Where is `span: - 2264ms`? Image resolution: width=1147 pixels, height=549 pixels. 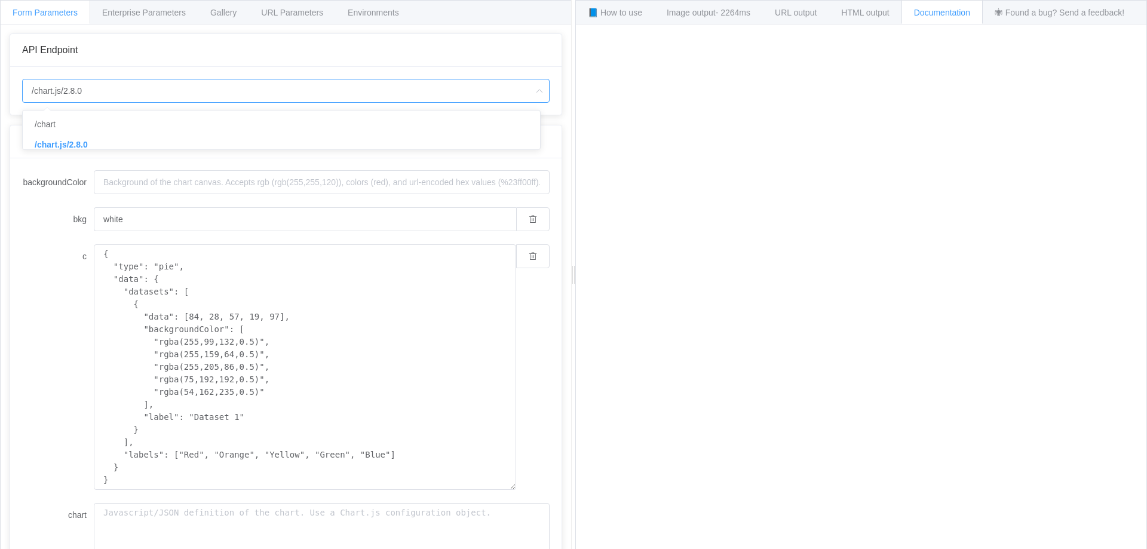
span: - 2264ms is located at coordinates (733, 13).